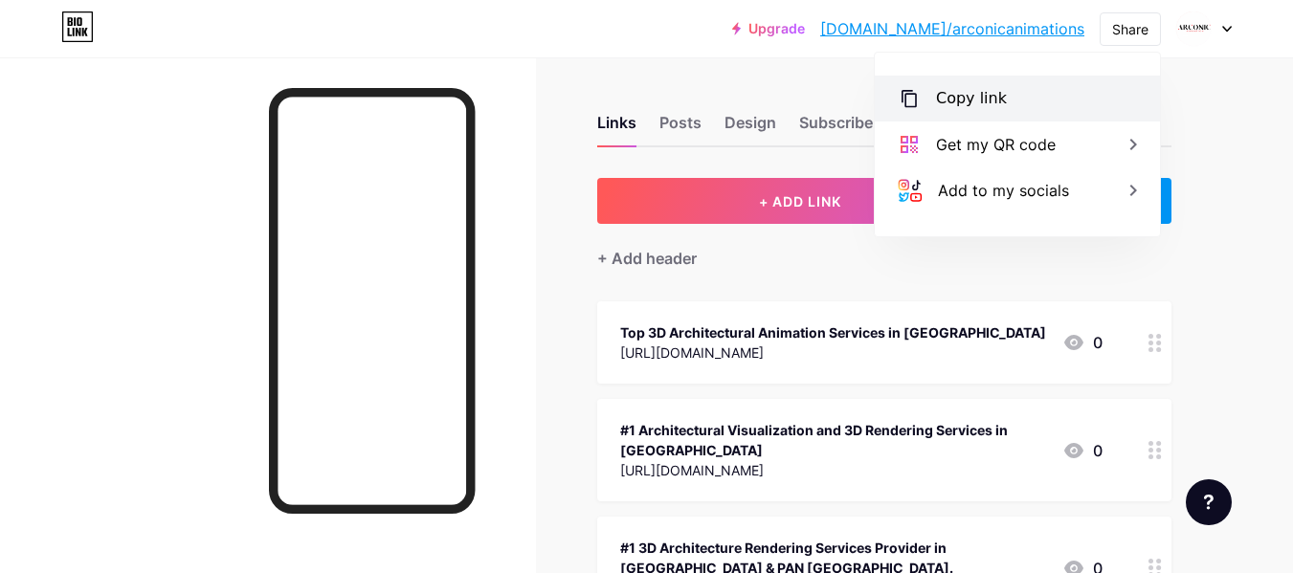 This screenshot has width=1293, height=573. I want to click on img: arconicanimations, so click(1193, 29).